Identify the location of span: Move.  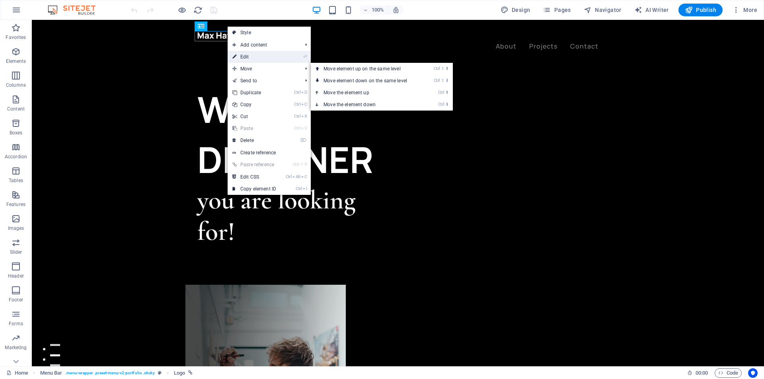
(263, 69).